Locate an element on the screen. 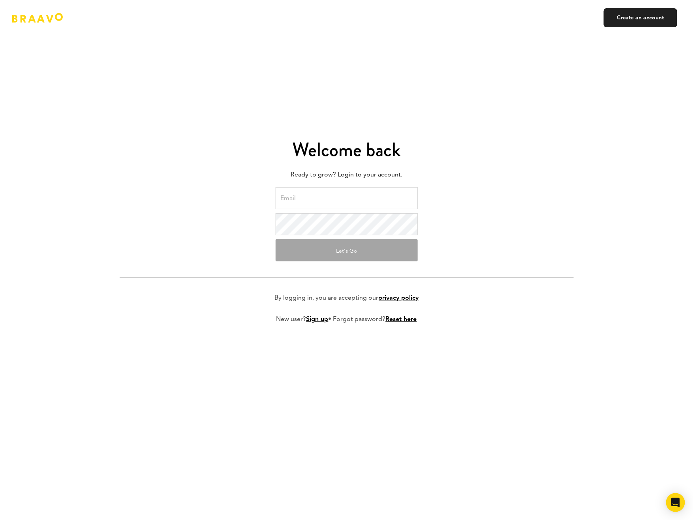 The width and height of the screenshot is (693, 520). p: By logging in, you are accepting our is located at coordinates (346, 298).